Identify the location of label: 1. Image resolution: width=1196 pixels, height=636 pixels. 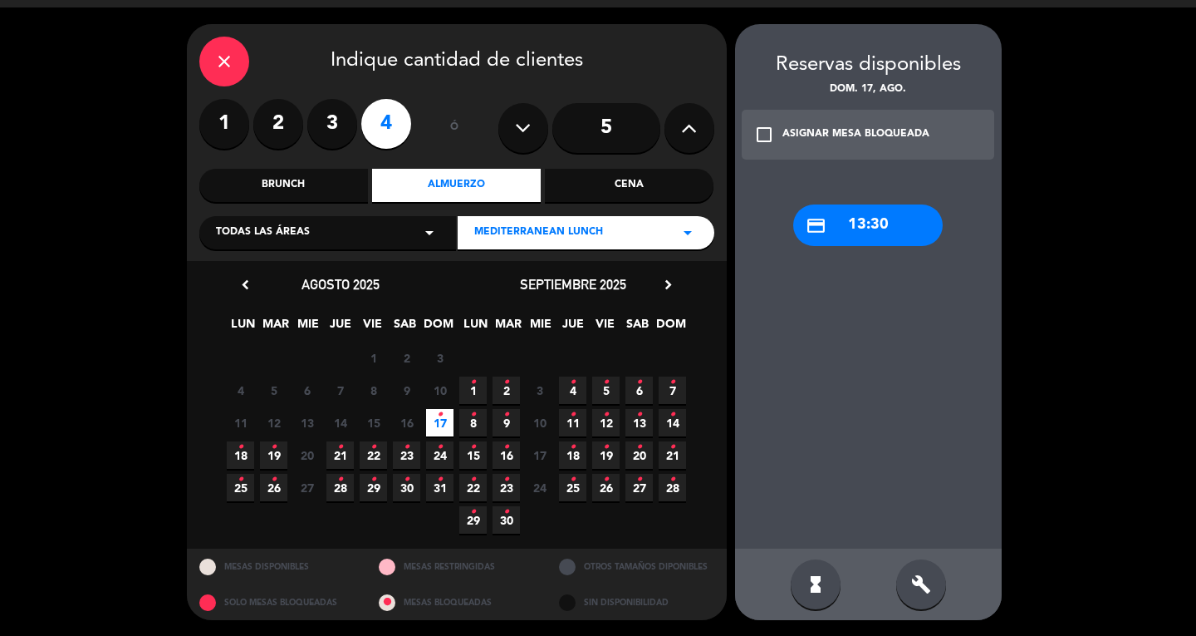
(224, 124).